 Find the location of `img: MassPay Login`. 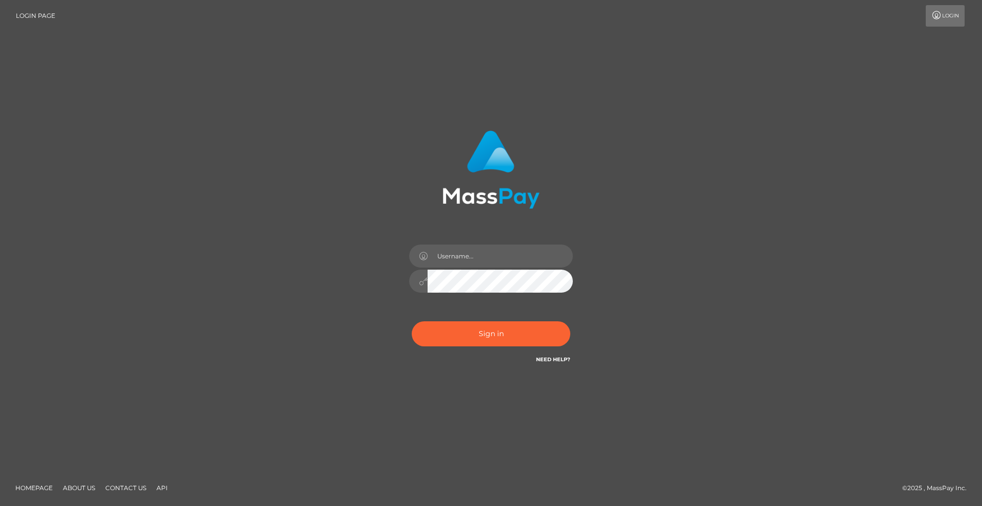

img: MassPay Login is located at coordinates (491, 169).